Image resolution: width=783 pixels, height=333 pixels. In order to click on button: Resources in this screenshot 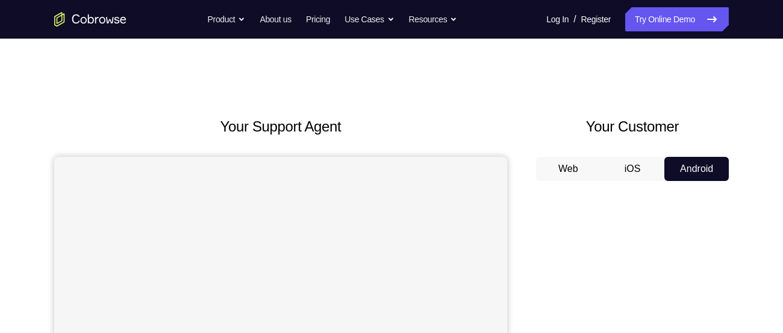, I will do `click(433, 19)`.